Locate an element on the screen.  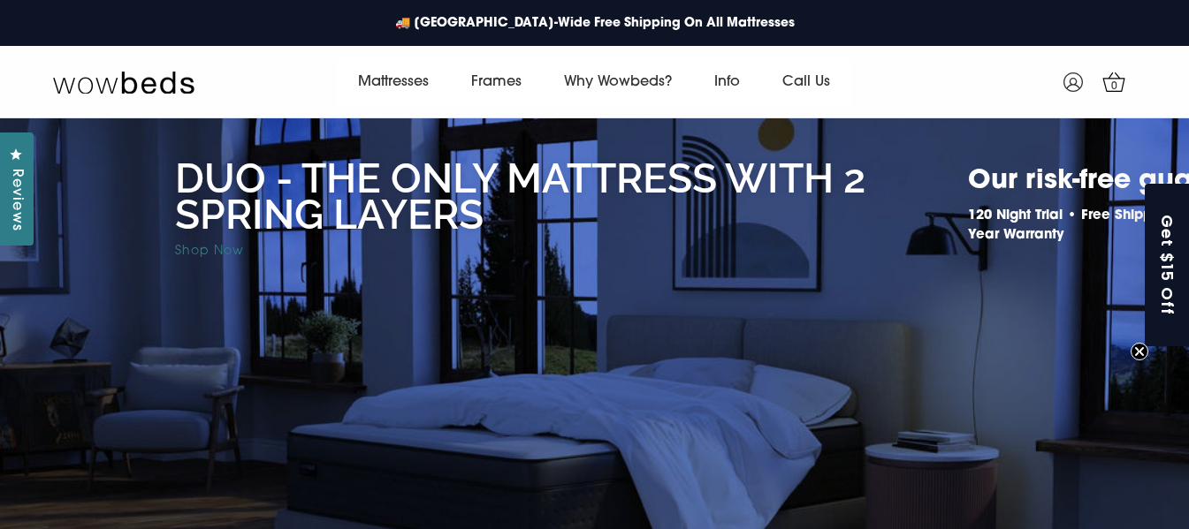
a: Frames is located at coordinates (496, 82).